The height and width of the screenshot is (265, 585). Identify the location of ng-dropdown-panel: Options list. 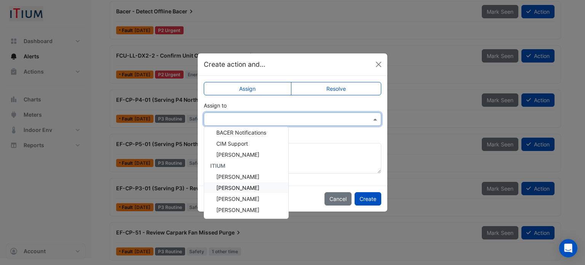
(246, 172).